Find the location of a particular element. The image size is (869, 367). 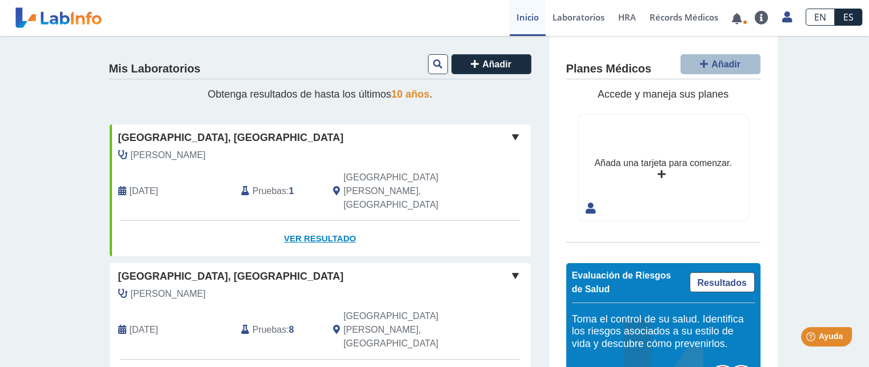

span: 2025-07-28 is located at coordinates (144, 330).